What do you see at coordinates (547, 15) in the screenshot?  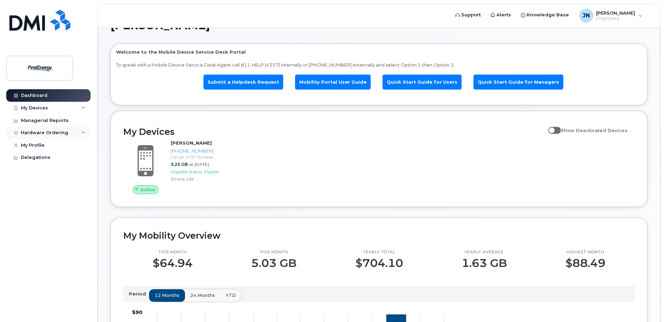 I see `span: Knowledge Base` at bounding box center [547, 15].